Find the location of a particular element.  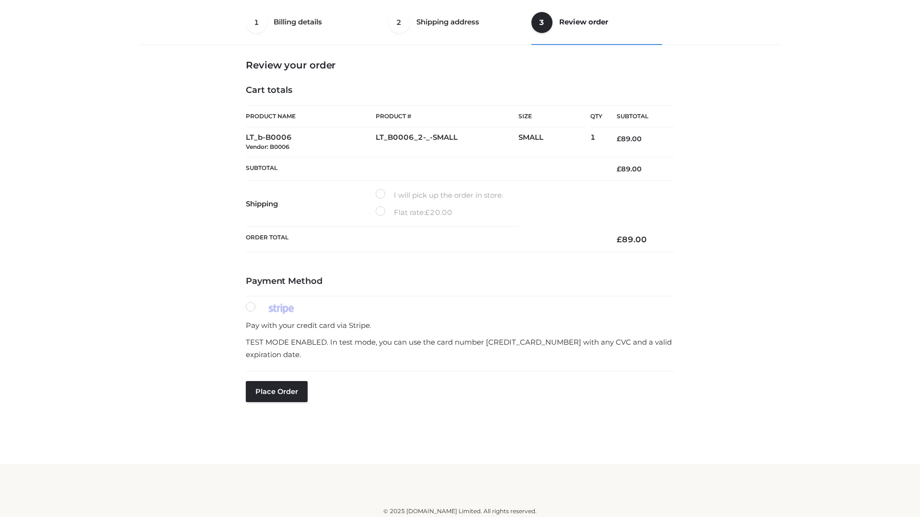

td: 1 is located at coordinates (596, 142).